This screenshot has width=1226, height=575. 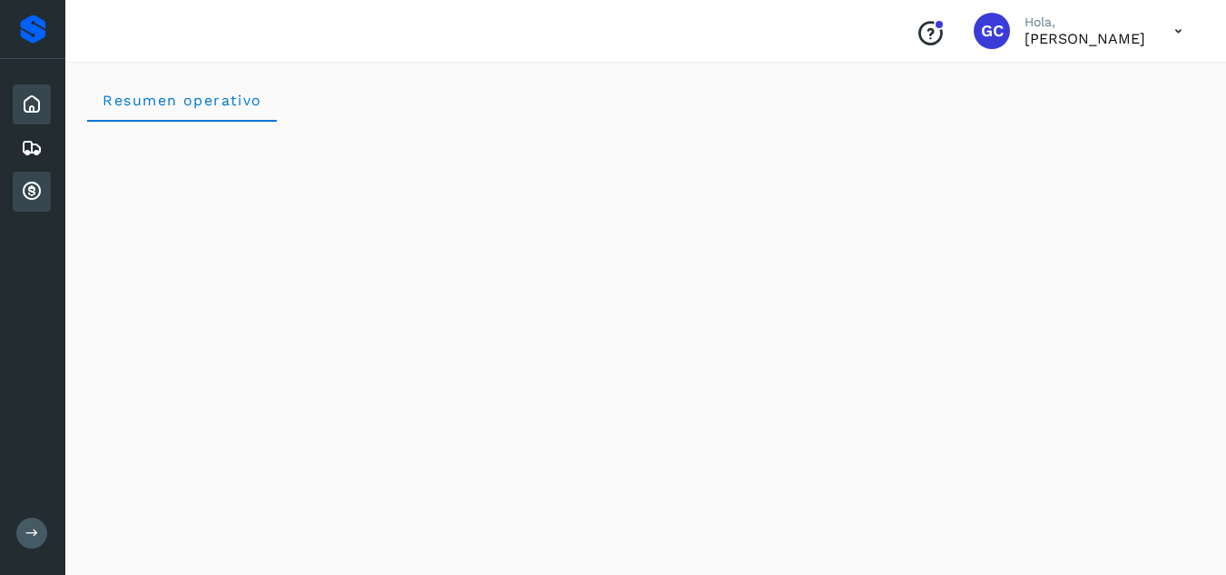 I want to click on div: Embarques, so click(x=32, y=148).